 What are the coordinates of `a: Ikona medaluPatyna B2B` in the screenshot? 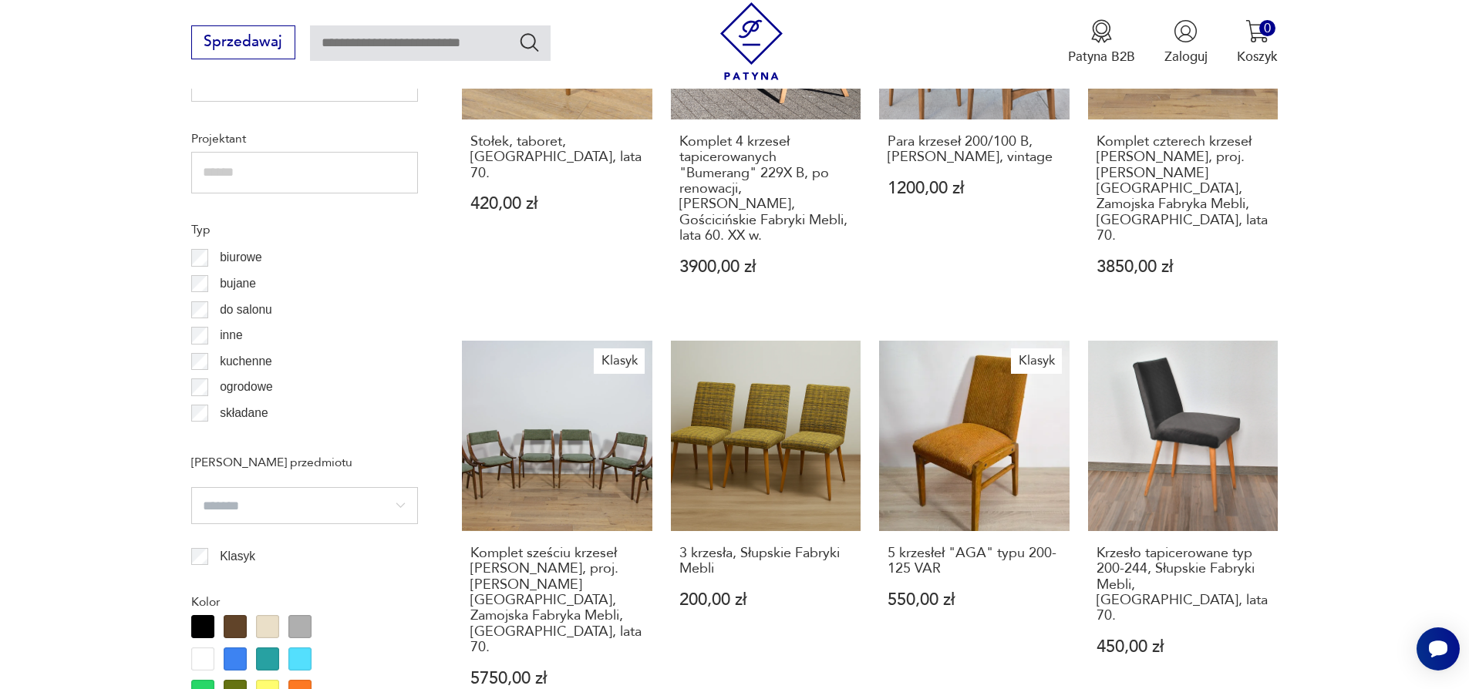 It's located at (1101, 42).